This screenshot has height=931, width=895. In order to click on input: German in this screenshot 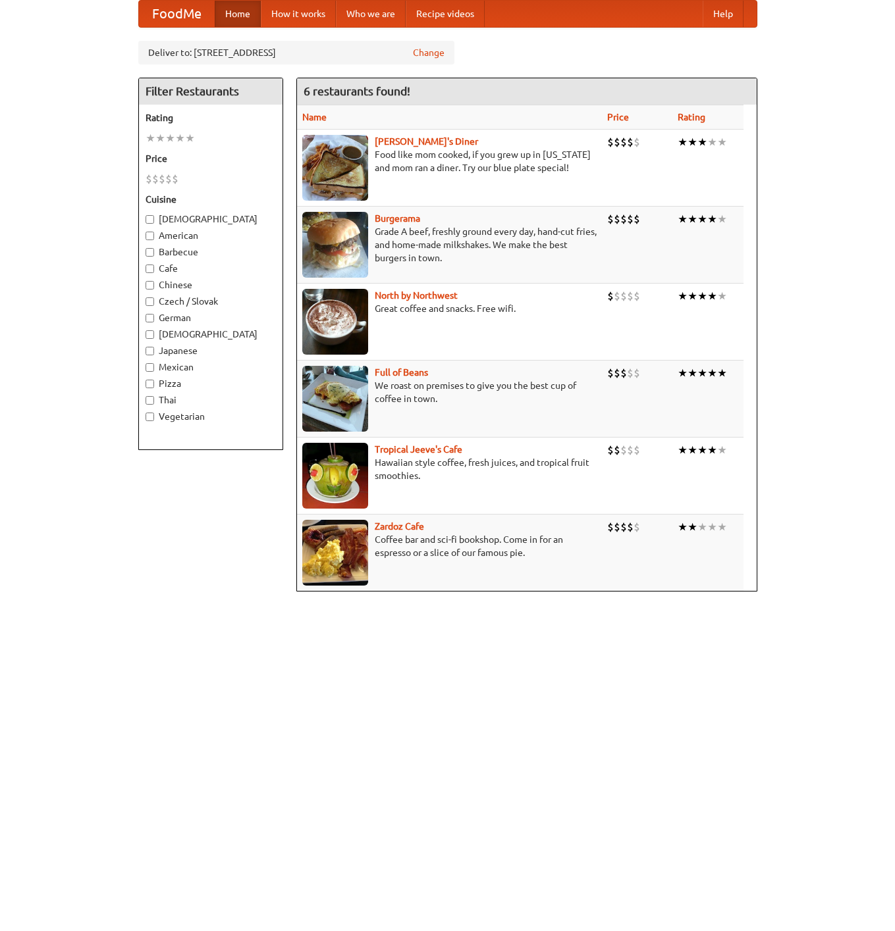, I will do `click(149, 318)`.